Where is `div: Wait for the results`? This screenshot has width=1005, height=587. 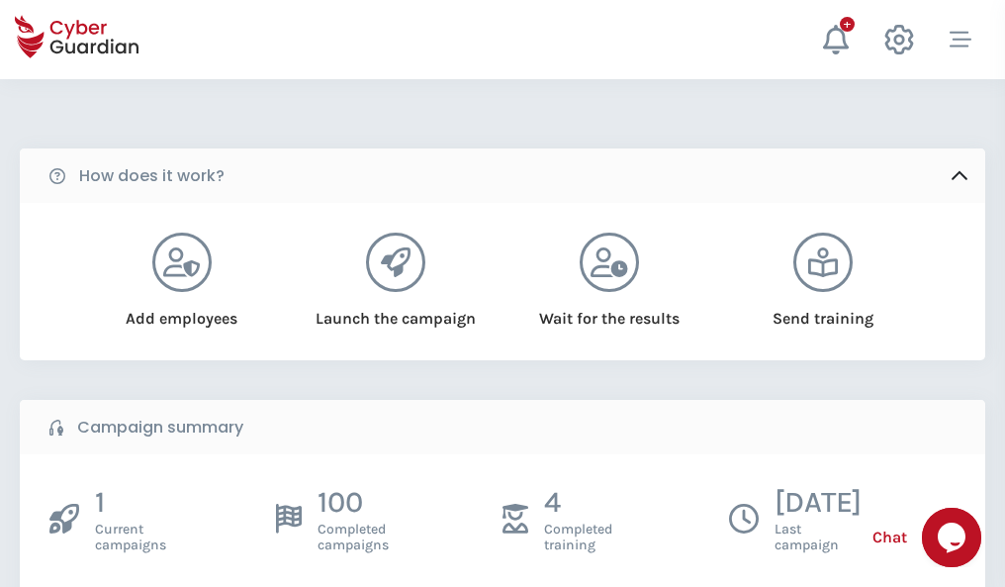 div: Wait for the results is located at coordinates (609, 311).